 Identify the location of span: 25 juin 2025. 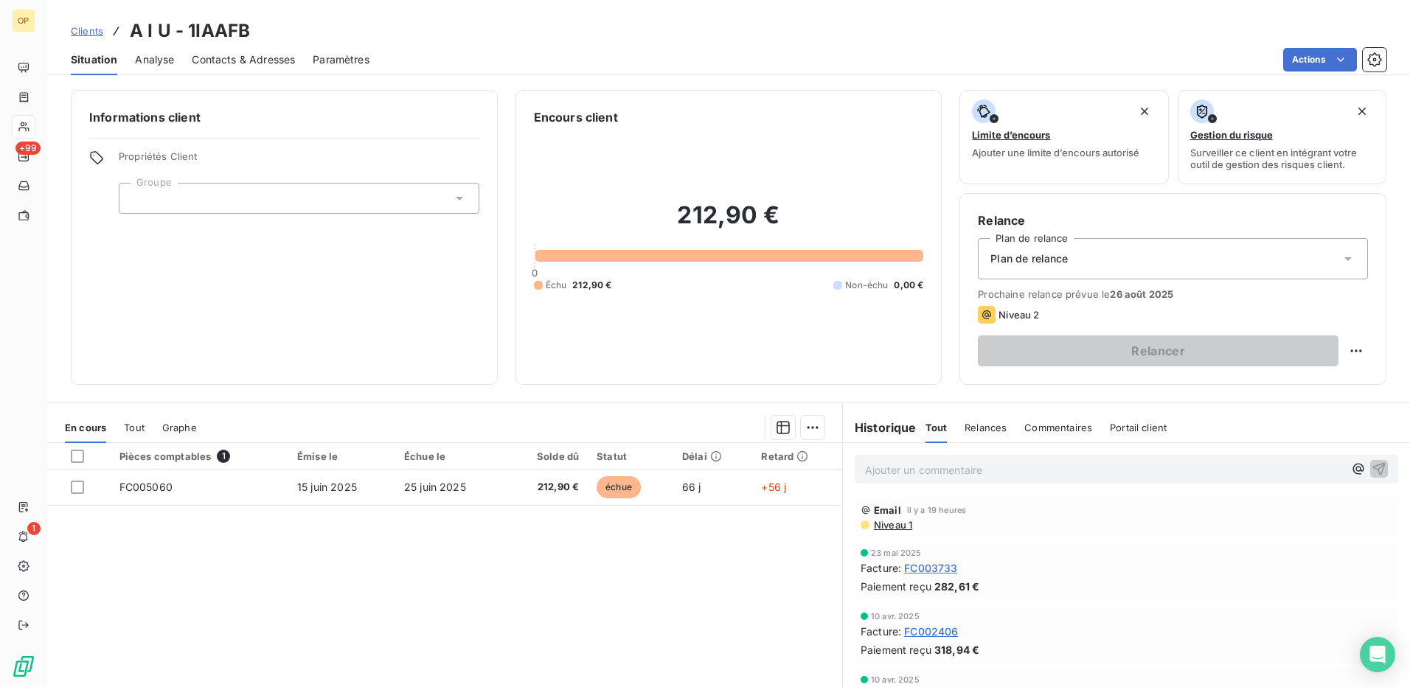
(435, 487).